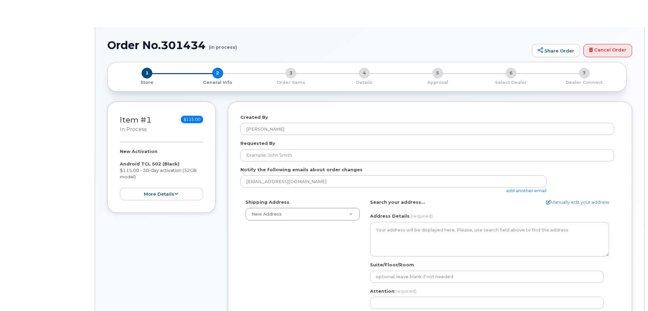  Describe the element at coordinates (254, 117) in the screenshot. I see `label: Created By` at that location.